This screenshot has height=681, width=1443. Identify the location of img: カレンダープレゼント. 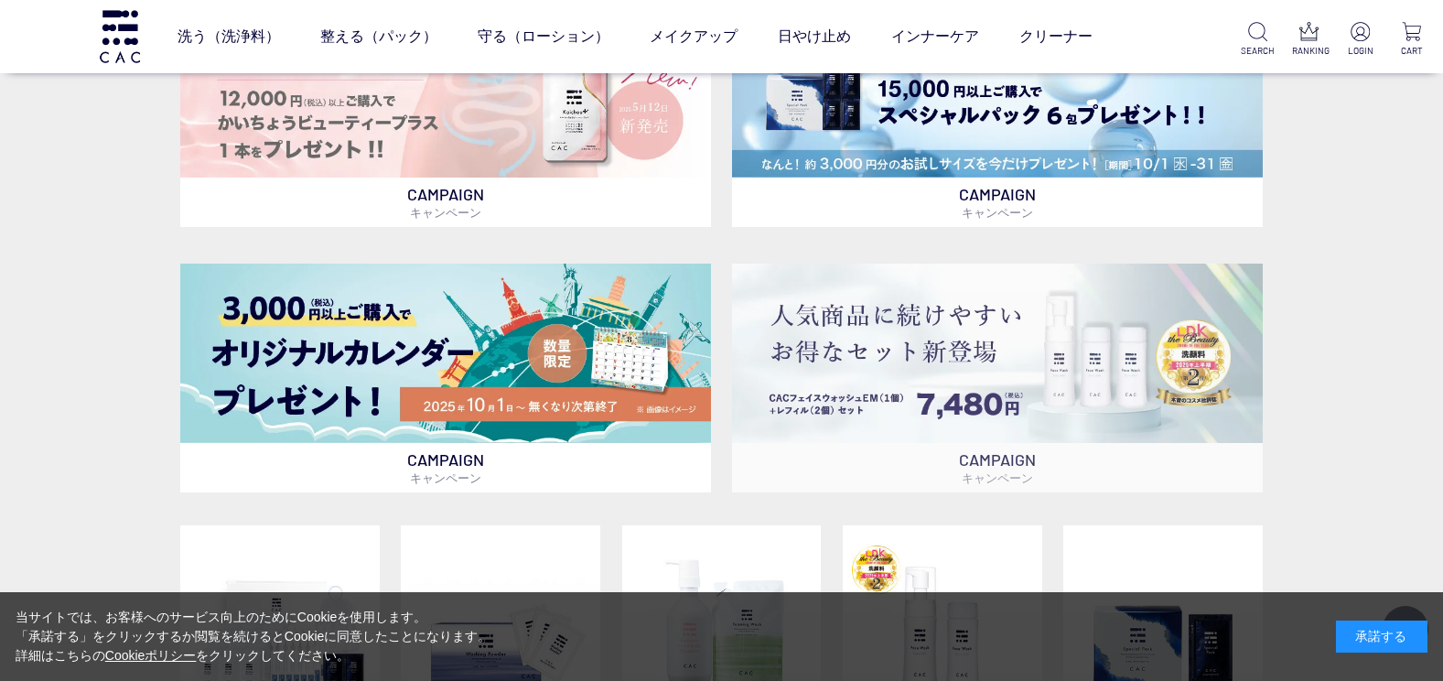
(446, 353).